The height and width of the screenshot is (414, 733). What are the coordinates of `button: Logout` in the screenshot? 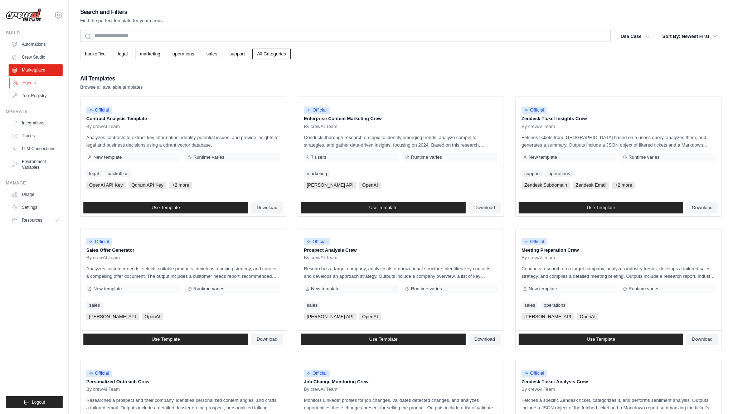 It's located at (34, 402).